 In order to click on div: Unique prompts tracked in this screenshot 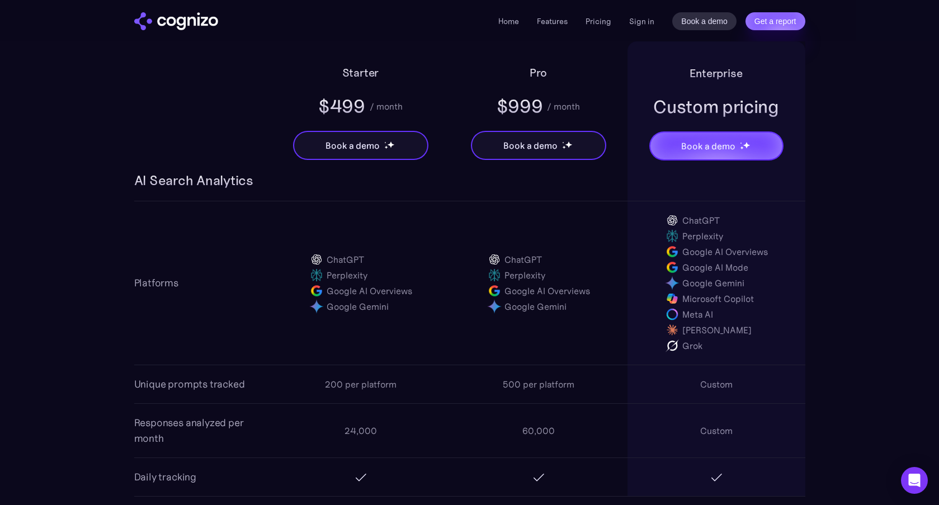, I will do `click(190, 384)`.